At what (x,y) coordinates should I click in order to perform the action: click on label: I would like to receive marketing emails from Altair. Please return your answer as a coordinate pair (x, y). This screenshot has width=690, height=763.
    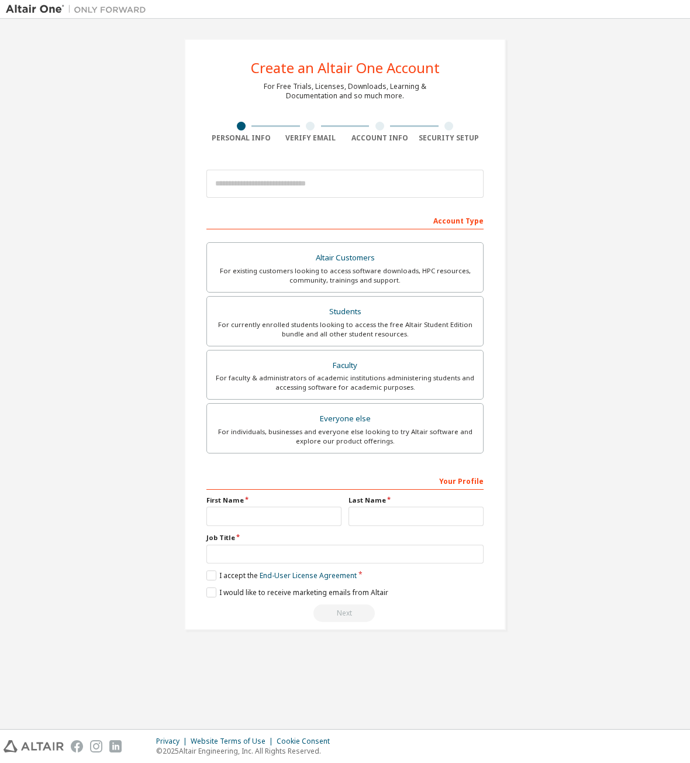
    Looking at the image, I should click on (297, 592).